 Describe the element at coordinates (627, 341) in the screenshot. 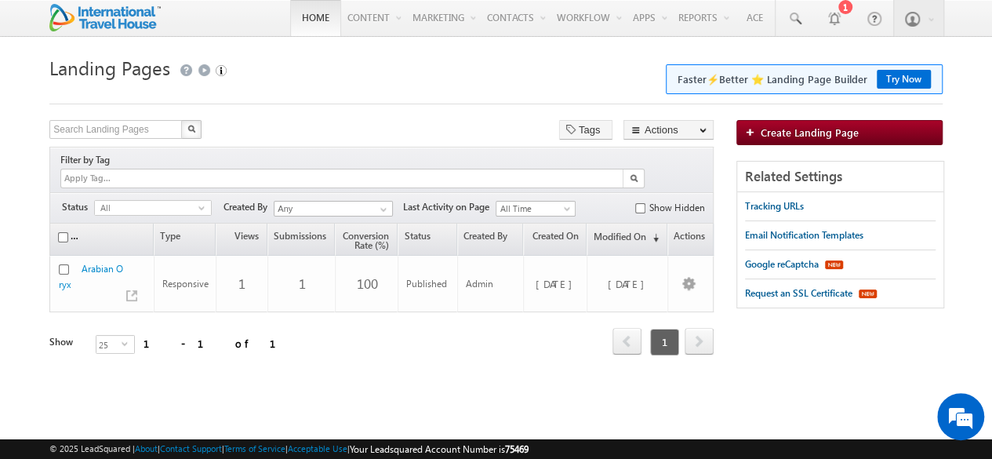

I see `span: prev` at that location.